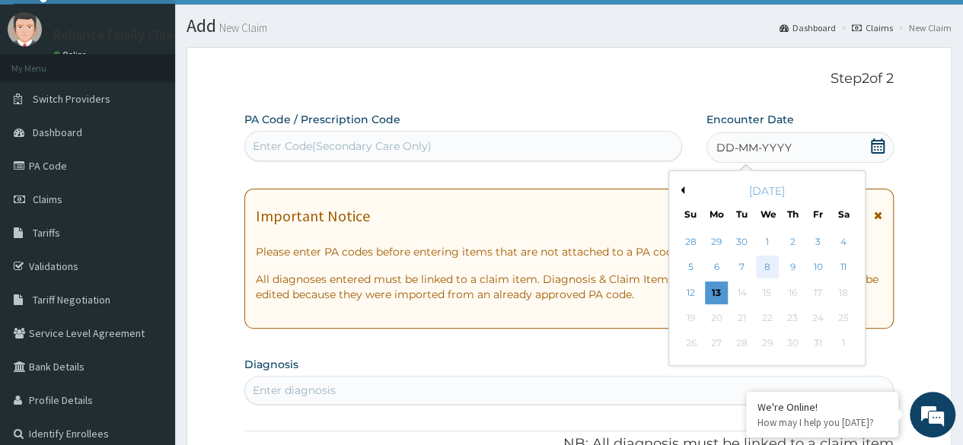 The width and height of the screenshot is (963, 445). What do you see at coordinates (818, 293) in the screenshot?
I see `div: Not available Friday, October 17th, 2025` at bounding box center [818, 293].